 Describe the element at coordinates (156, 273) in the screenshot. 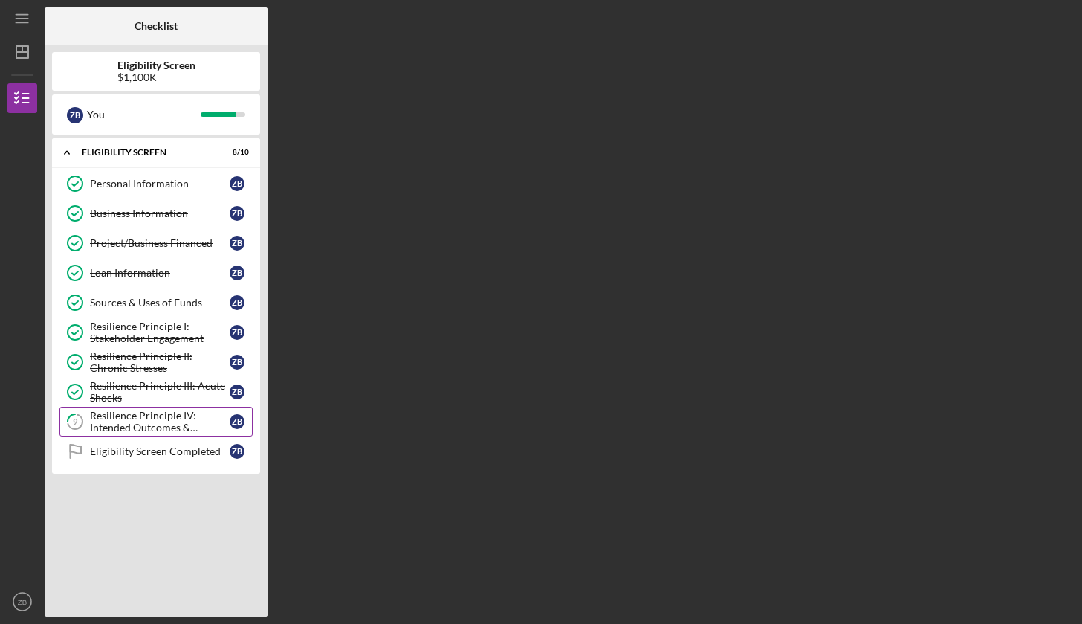

I see `a: Loan InformationZB` at that location.